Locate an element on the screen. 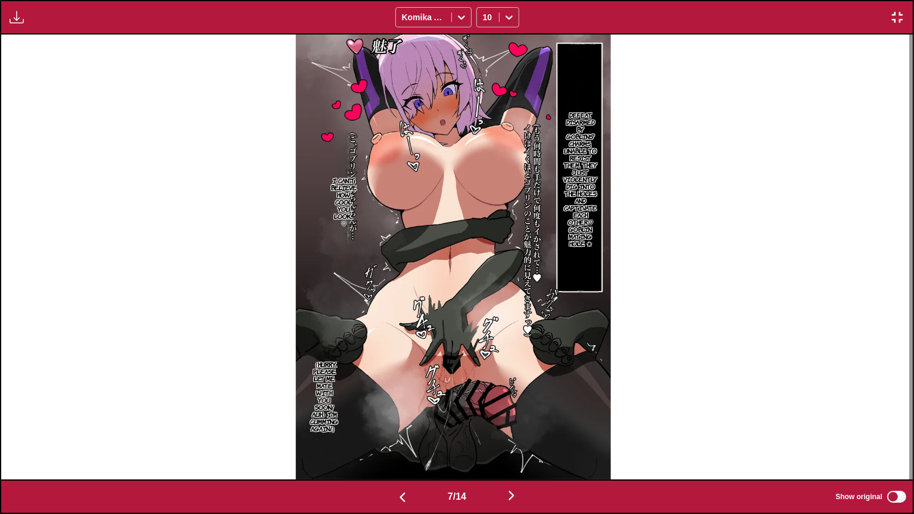 This screenshot has width=914, height=514. p: I can't believe how cool you look... ♡ is located at coordinates (343, 202).